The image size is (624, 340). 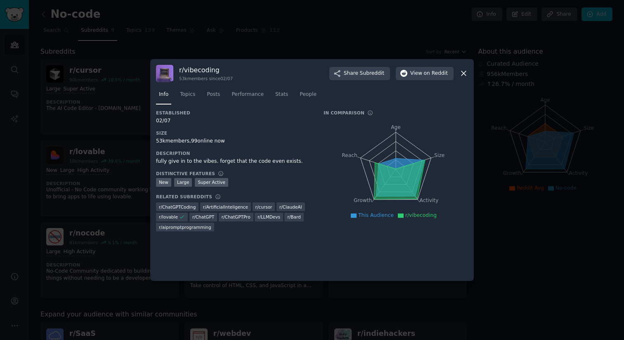 I want to click on h3: In Comparison, so click(x=344, y=113).